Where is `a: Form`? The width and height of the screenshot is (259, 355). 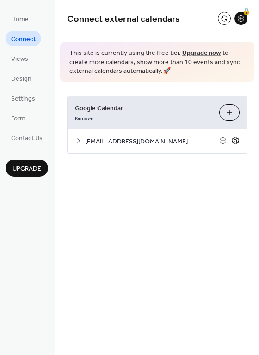
a: Form is located at coordinates (18, 118).